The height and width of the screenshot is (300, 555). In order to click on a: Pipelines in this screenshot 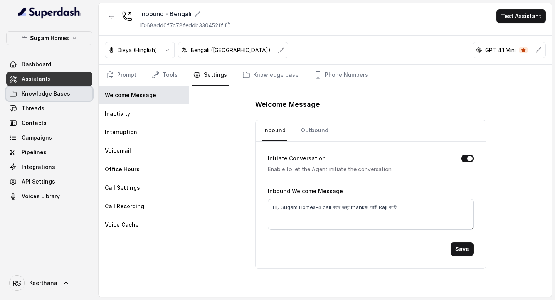, I will do `click(49, 152)`.